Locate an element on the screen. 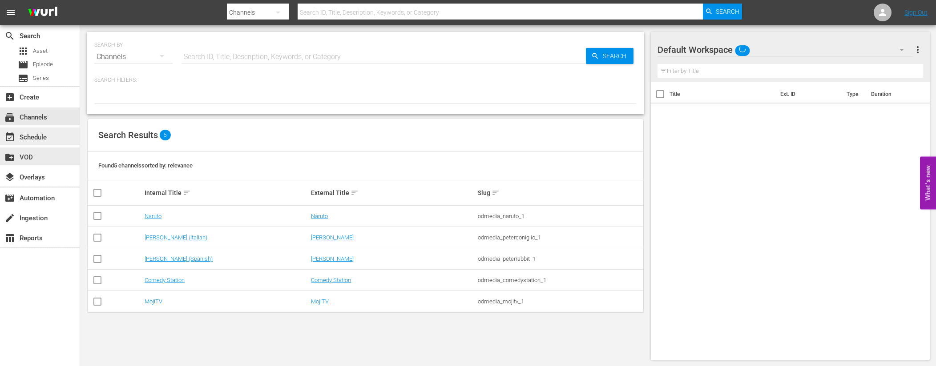  span: menu is located at coordinates (11, 12).